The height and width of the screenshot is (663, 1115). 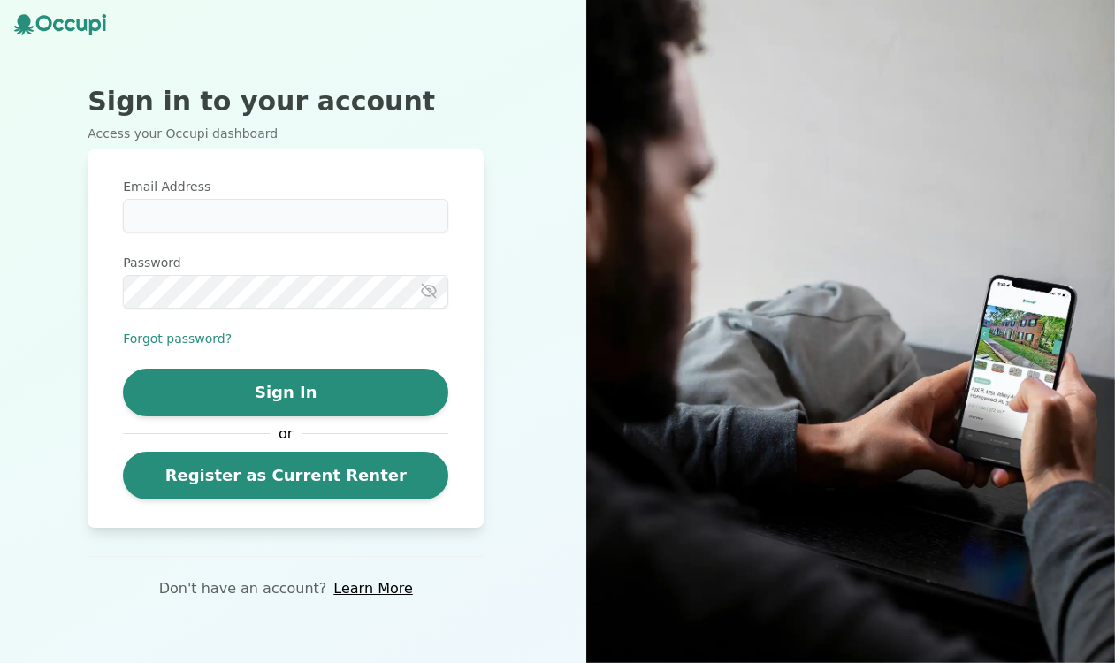 What do you see at coordinates (177, 339) in the screenshot?
I see `button: Forgot password?` at bounding box center [177, 339].